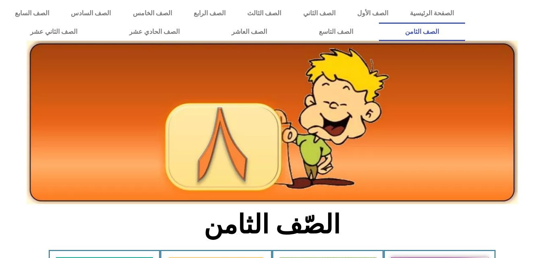 The height and width of the screenshot is (258, 544). I want to click on a: الصف الرابع, so click(209, 13).